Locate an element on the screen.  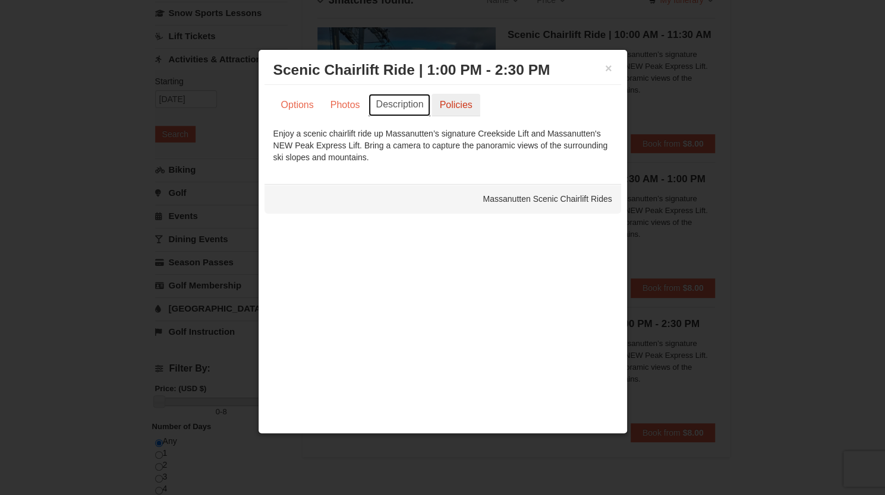
h3: Scenic Chairlift Ride | 1:00 PM - 2:30 PM is located at coordinates (443, 70).